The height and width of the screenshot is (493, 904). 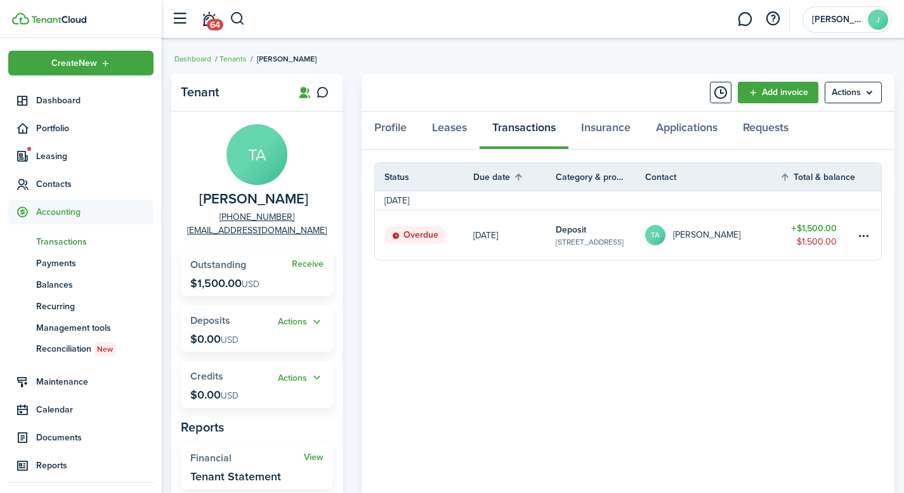 What do you see at coordinates (686, 131) in the screenshot?
I see `a: Applications` at bounding box center [686, 131].